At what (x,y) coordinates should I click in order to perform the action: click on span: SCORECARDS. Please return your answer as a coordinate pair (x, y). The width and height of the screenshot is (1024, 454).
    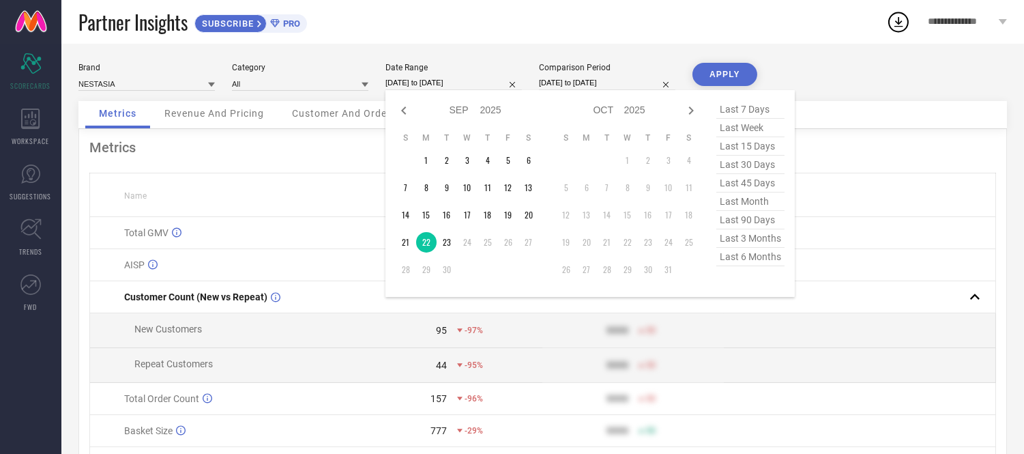
    Looking at the image, I should click on (31, 85).